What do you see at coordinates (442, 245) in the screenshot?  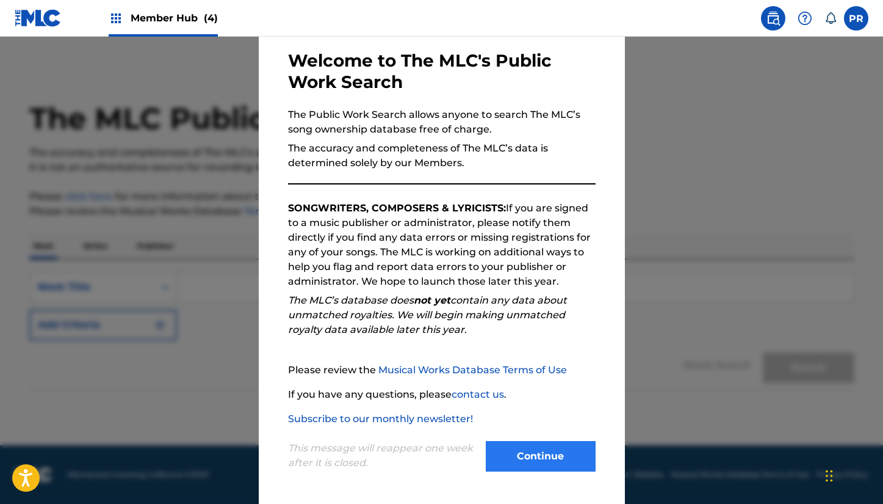 I see `p: If you are signed to a music publisher or administrator, please notify them directly if you find ...` at bounding box center [442, 245].